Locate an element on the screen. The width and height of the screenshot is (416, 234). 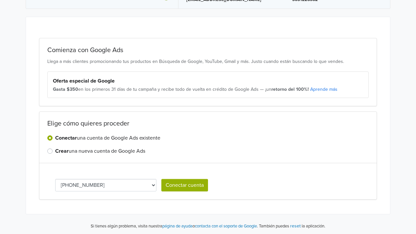
label: una nueva cuenta de Google Ads is located at coordinates (100, 151).